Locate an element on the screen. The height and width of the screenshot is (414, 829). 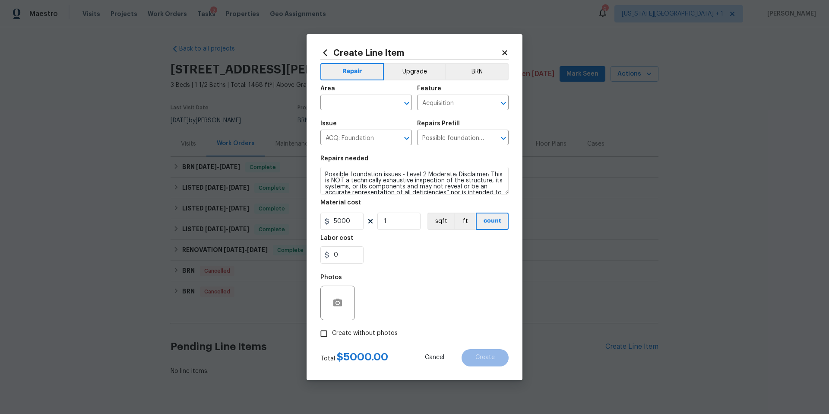
h5: Labor cost is located at coordinates (337, 238).